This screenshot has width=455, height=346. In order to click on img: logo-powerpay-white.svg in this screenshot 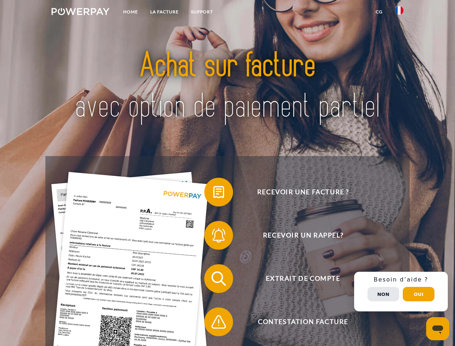, I will do `click(80, 12)`.